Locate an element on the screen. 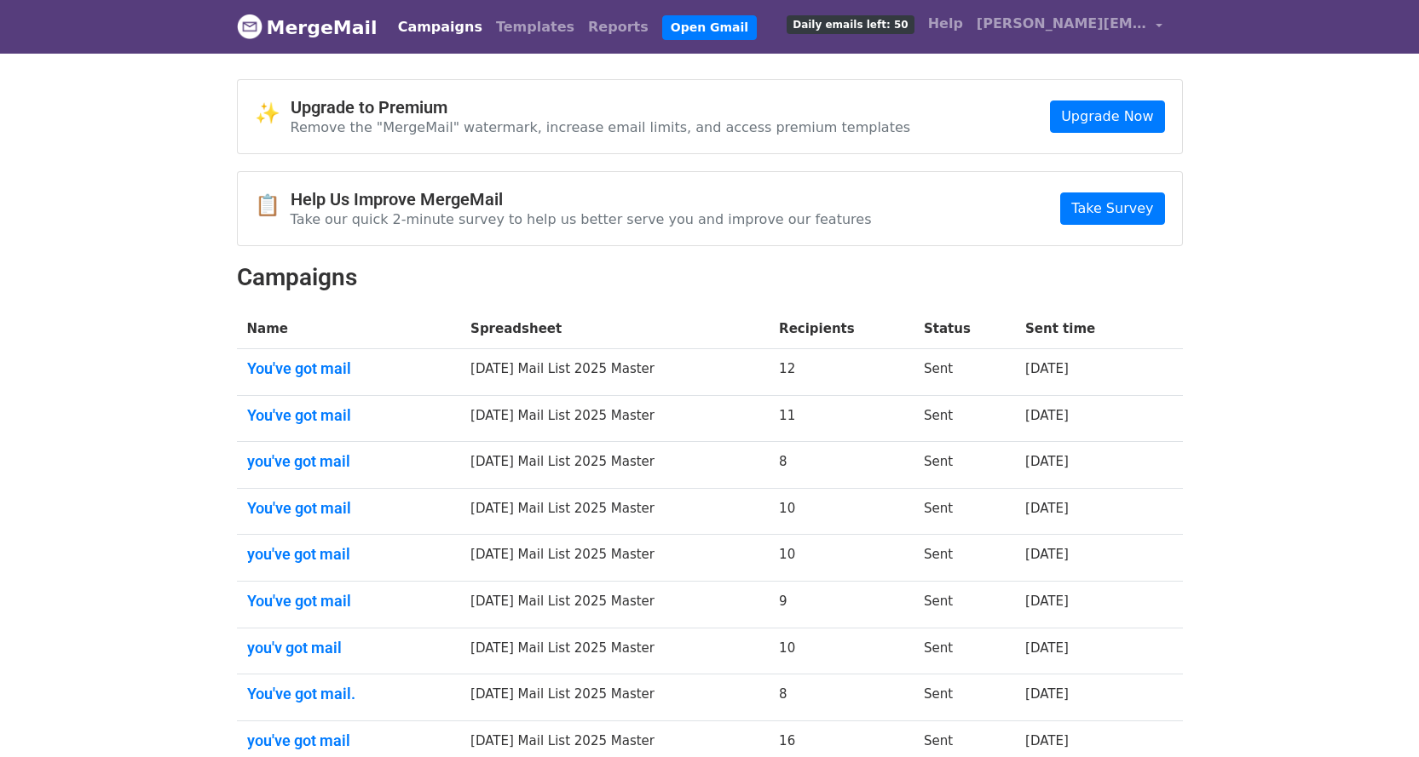  a: Daily emails left: 50 is located at coordinates (849, 24).